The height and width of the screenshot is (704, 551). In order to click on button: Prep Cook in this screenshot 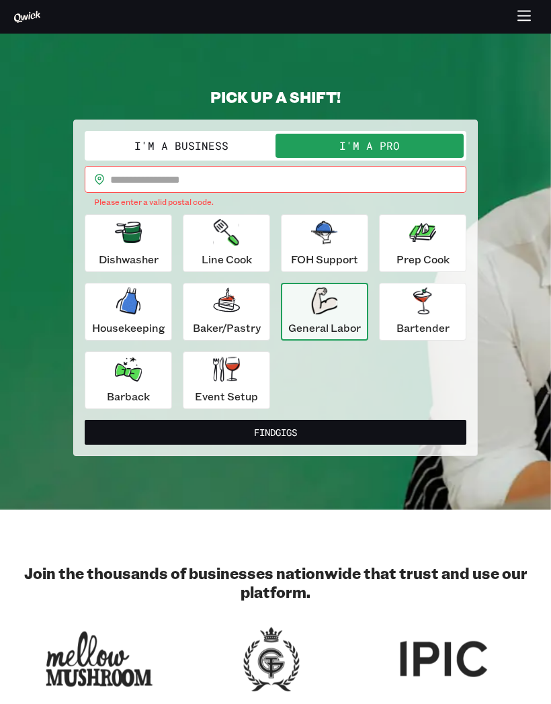, I will do `click(423, 243)`.